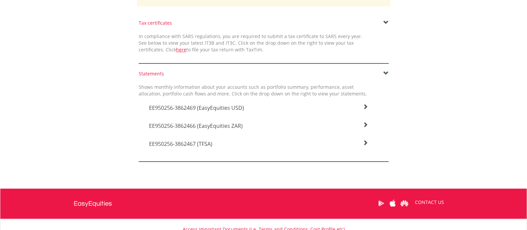 Image resolution: width=527 pixels, height=230 pixels. What do you see at coordinates (253, 90) in the screenshot?
I see `div: Shows monthly information about your accounts such as portfolio summary, performance, asset alloc...` at bounding box center [253, 90].